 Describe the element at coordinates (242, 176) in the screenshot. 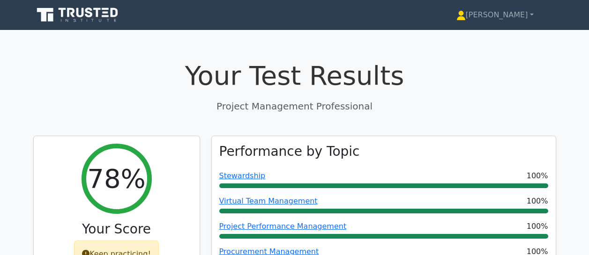

I see `a: Stewardship` at that location.